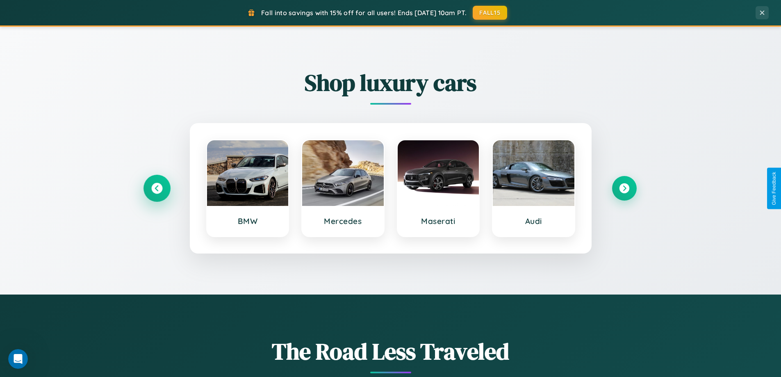 This screenshot has height=377, width=781. I want to click on h1: The Road Less Traveled, so click(391, 351).